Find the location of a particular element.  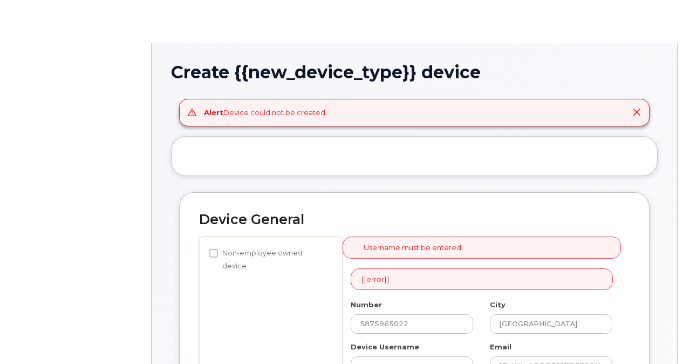

div: Device could not be created. is located at coordinates (266, 112).